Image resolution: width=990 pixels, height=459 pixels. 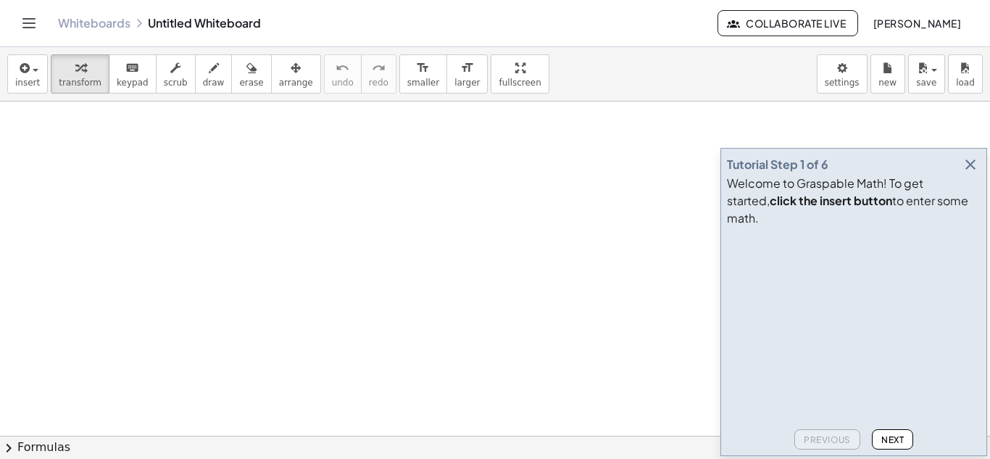 I want to click on div: Welcome to Graspable Math! To get started, to enter some math., so click(x=854, y=201).